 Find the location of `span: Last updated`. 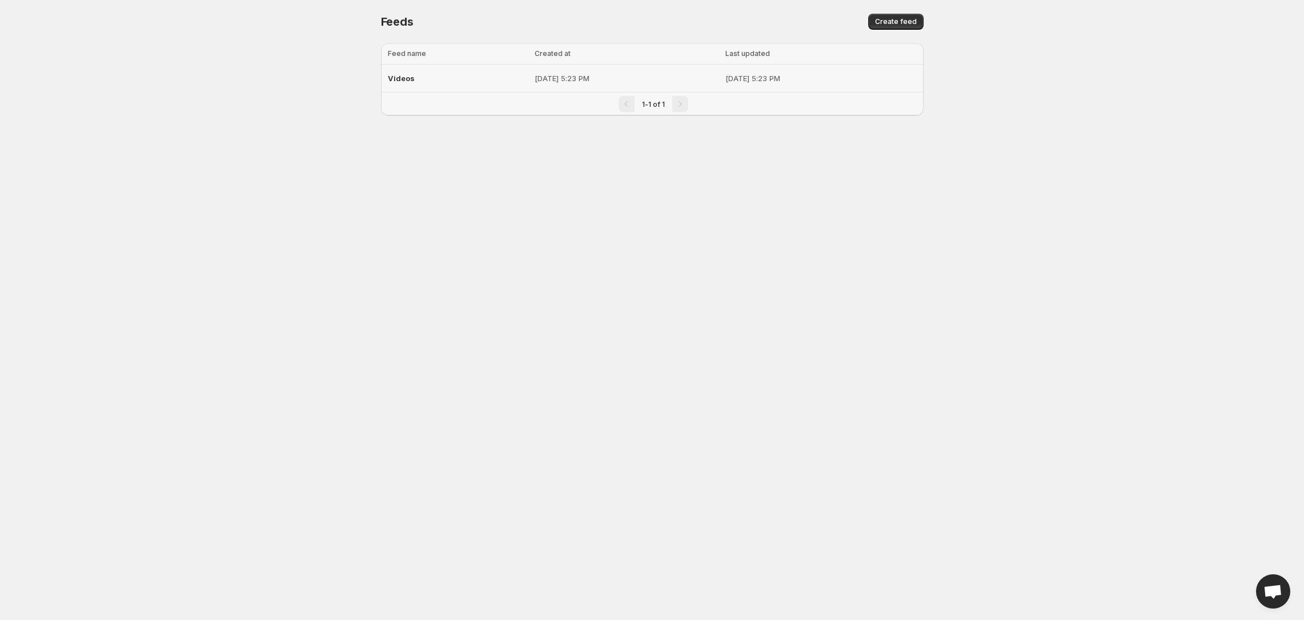

span: Last updated is located at coordinates (748, 53).